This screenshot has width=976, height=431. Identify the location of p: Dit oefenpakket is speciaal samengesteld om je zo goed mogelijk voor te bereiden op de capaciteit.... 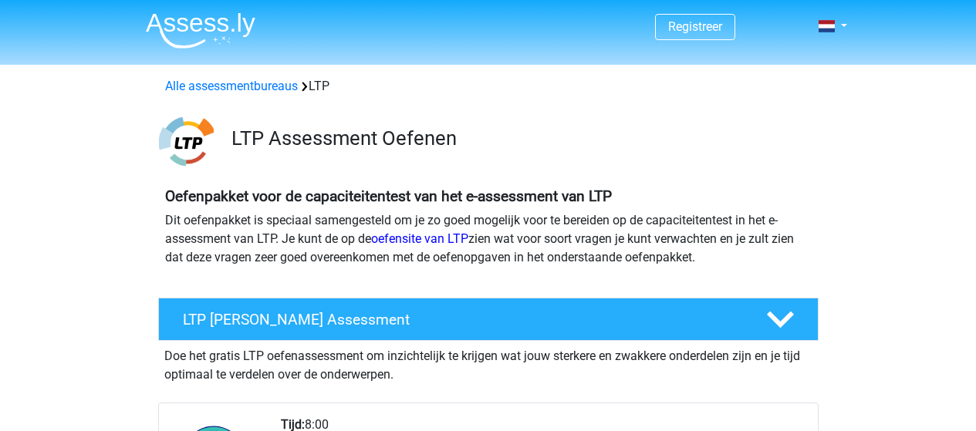
(489, 239).